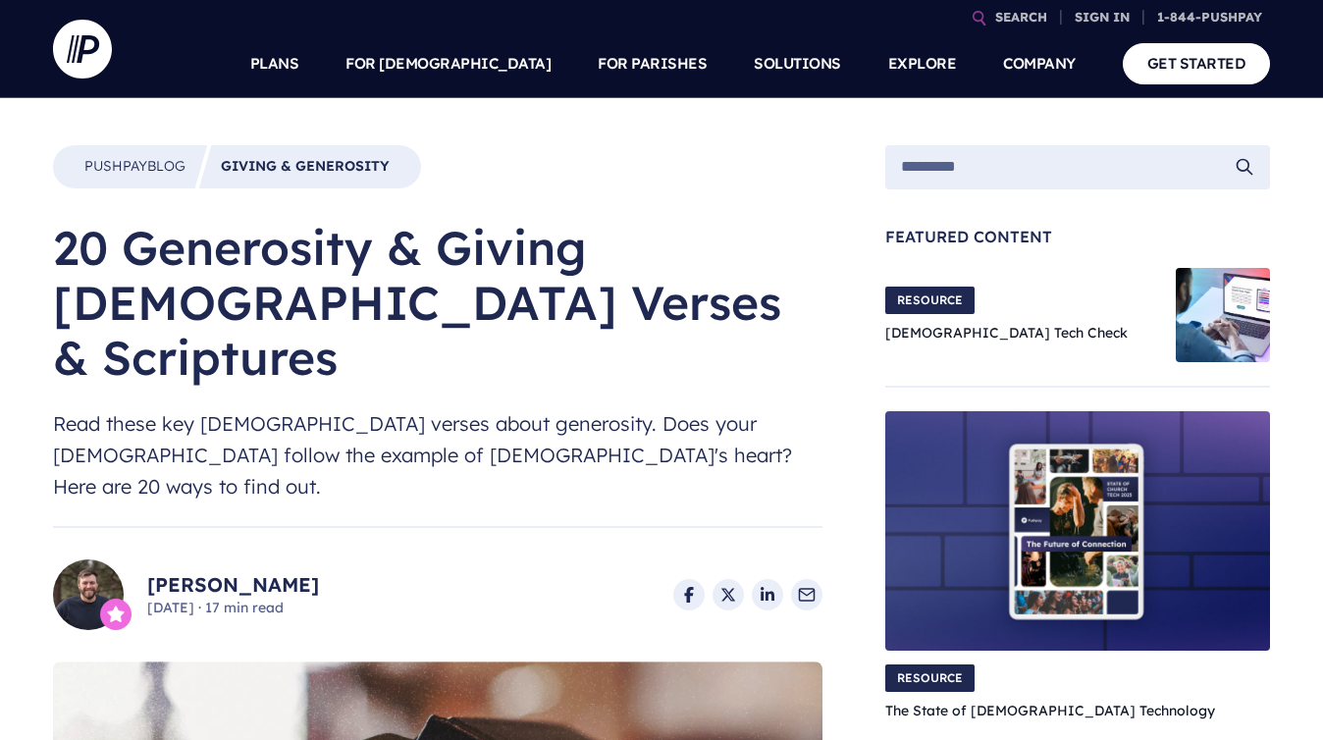 The image size is (1323, 740). Describe the element at coordinates (923, 64) in the screenshot. I see `a: EXPLORE` at that location.